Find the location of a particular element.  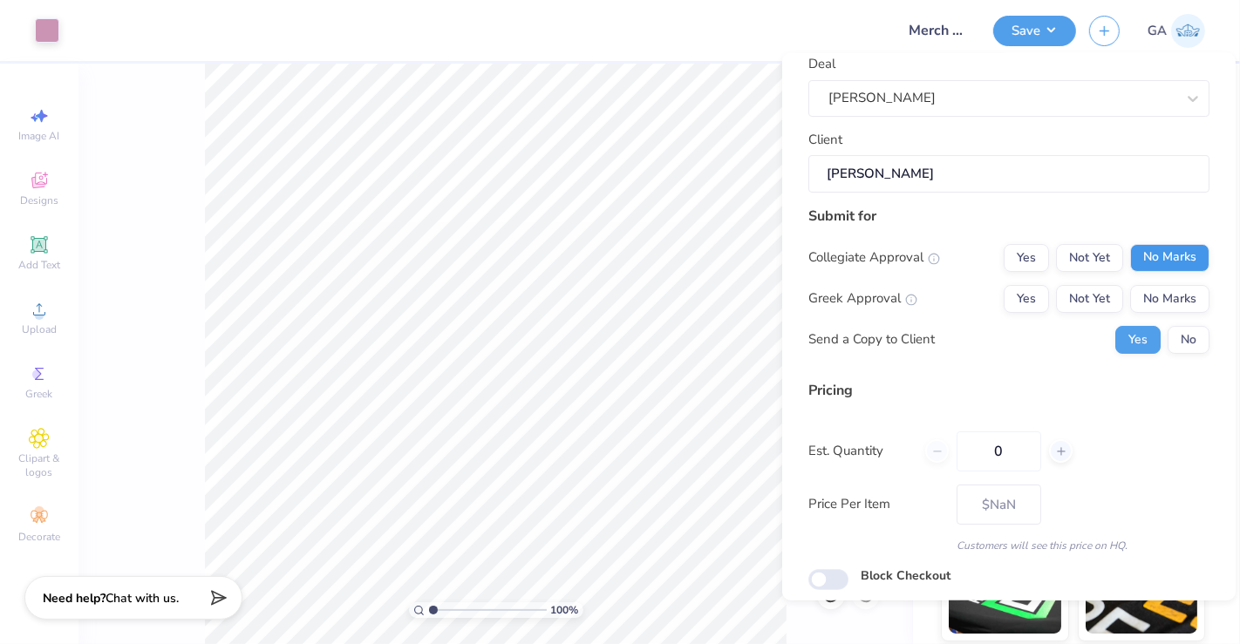

span: Add Text is located at coordinates (39, 265).